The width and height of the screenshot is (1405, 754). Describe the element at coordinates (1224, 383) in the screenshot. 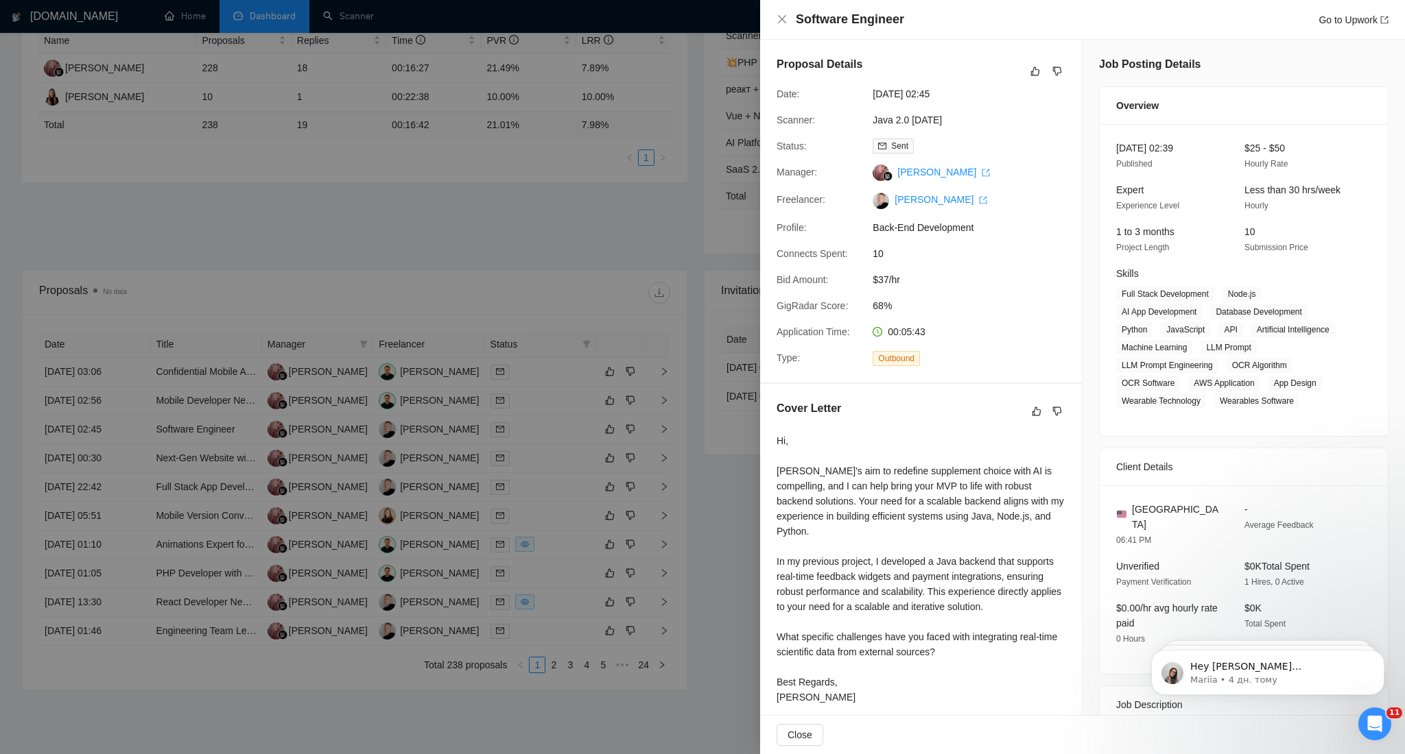

I see `span: AWS Application` at that location.